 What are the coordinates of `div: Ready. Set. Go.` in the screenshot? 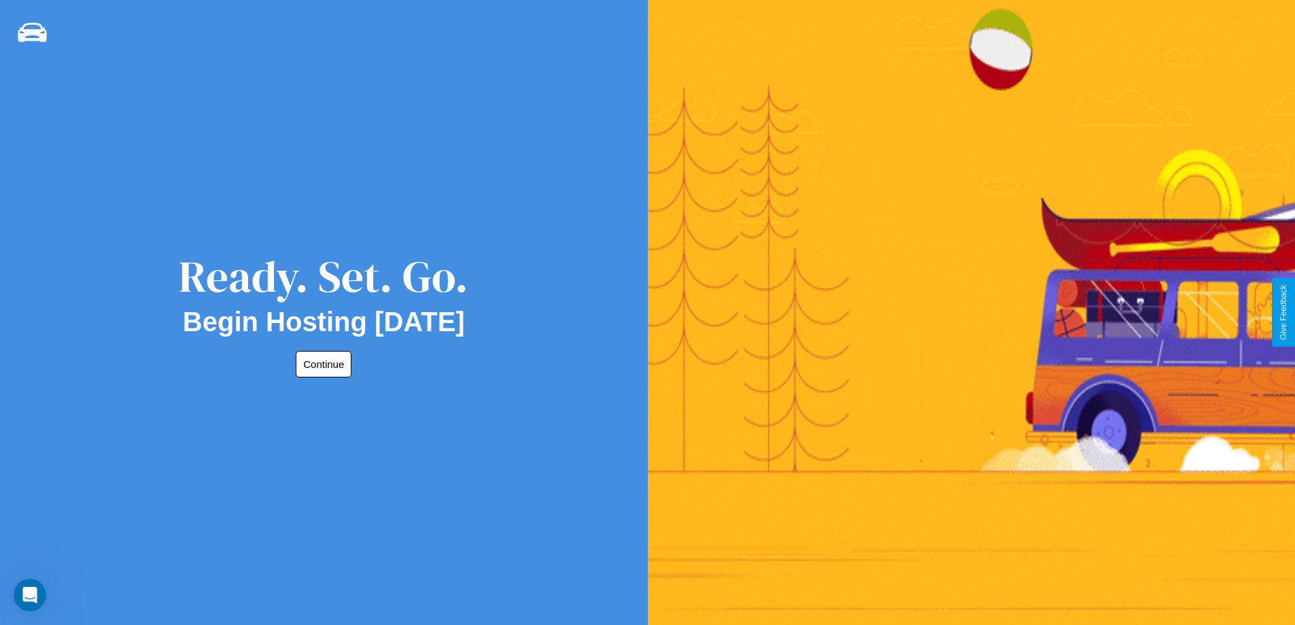 It's located at (324, 276).